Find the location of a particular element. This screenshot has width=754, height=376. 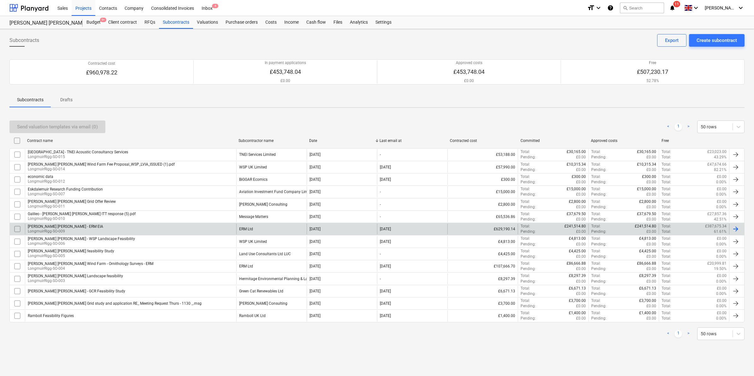

p: LongmuirRigg-SO-006 is located at coordinates (81, 244).